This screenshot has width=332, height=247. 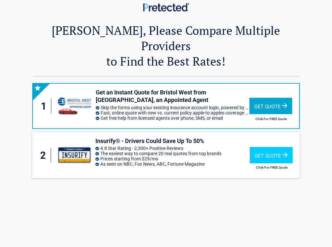 I want to click on img: insurify's logo, so click(x=74, y=155).